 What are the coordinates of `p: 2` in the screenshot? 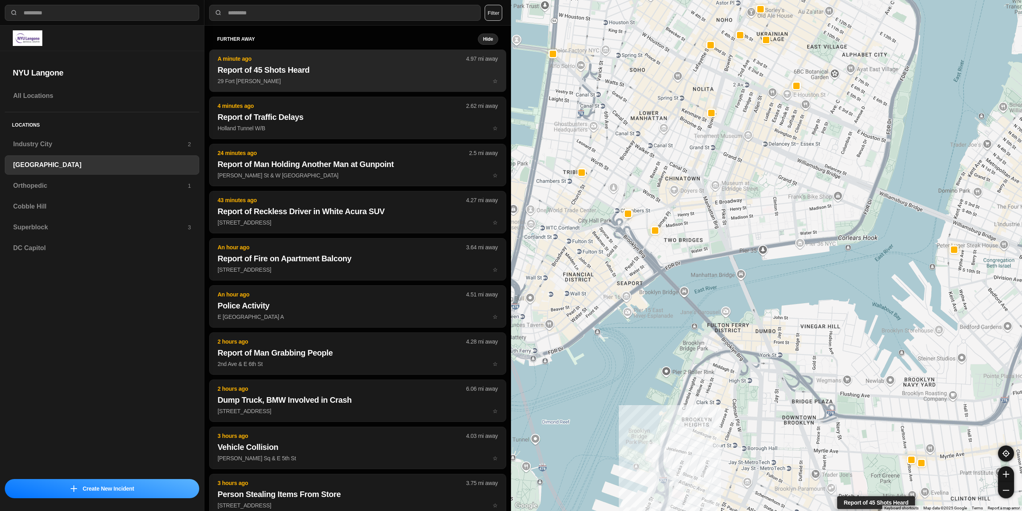 It's located at (189, 144).